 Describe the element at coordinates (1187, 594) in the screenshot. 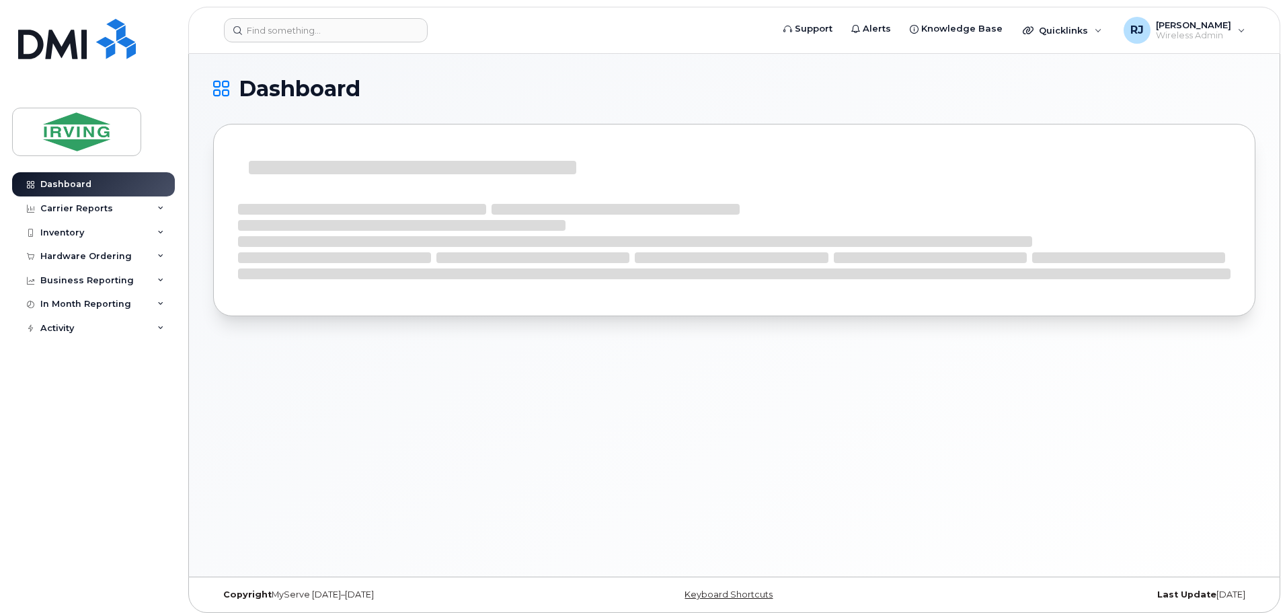

I see `strong: Last Update` at that location.